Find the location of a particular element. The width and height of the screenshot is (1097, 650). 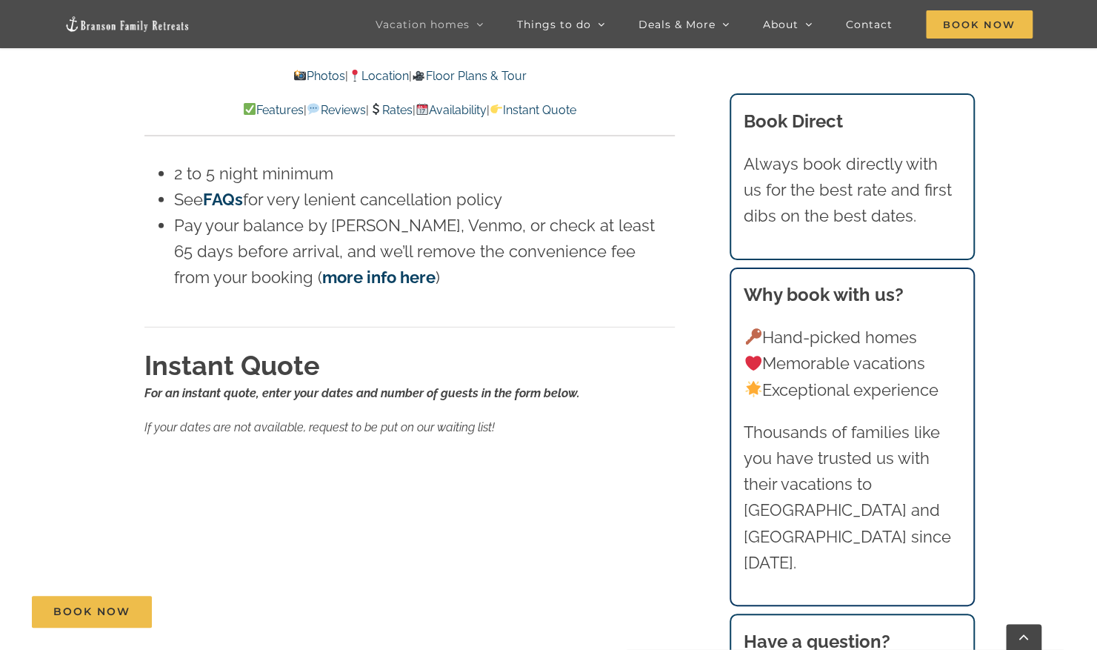

a: more info here is located at coordinates (378, 277).